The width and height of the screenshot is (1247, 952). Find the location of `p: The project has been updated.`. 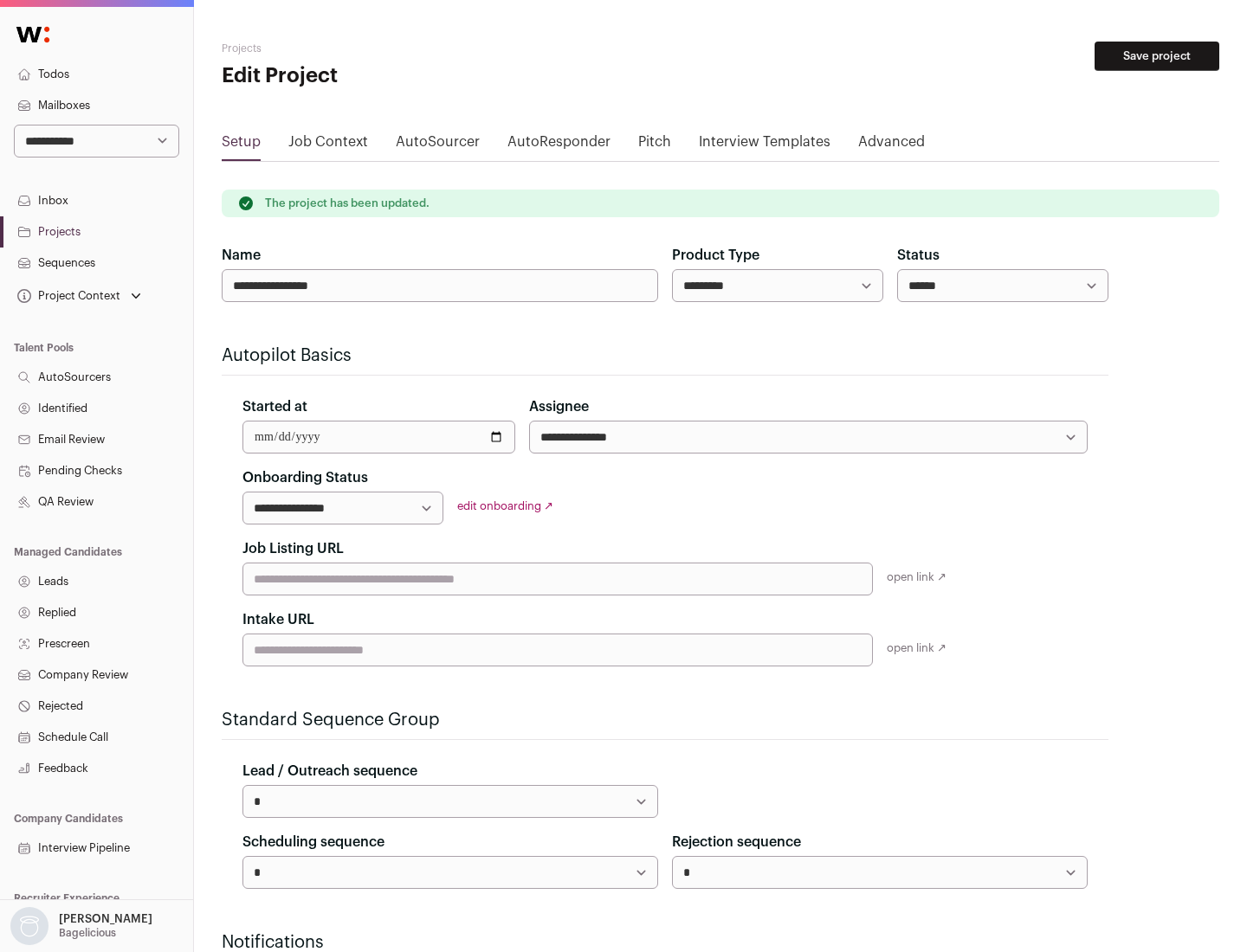

p: The project has been updated. is located at coordinates (347, 204).